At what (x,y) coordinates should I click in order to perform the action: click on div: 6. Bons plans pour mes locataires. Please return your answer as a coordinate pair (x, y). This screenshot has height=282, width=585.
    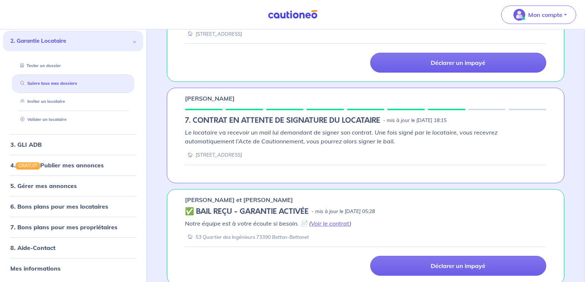
    Looking at the image, I should click on (73, 207).